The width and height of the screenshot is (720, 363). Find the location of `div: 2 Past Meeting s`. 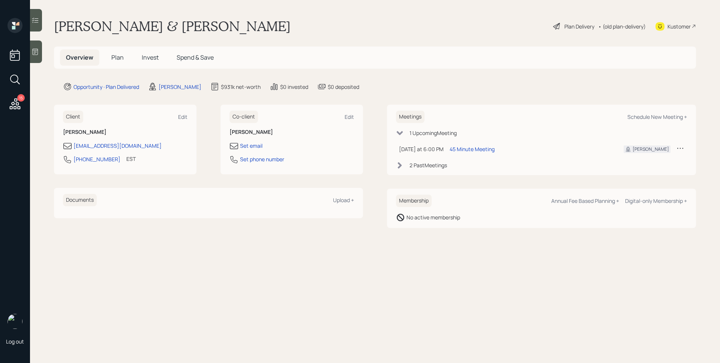

div: 2 Past Meeting s is located at coordinates (428, 165).